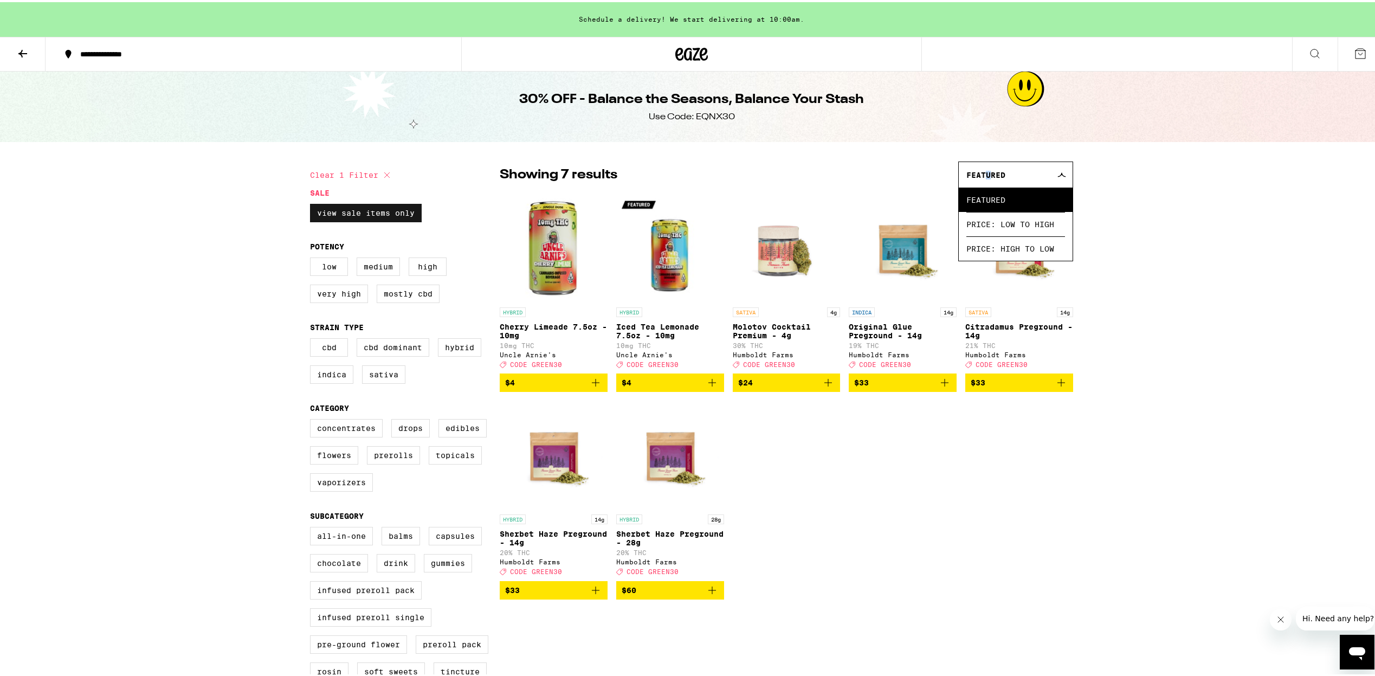  Describe the element at coordinates (692, 115) in the screenshot. I see `div: Use Code: EQNX30` at that location.